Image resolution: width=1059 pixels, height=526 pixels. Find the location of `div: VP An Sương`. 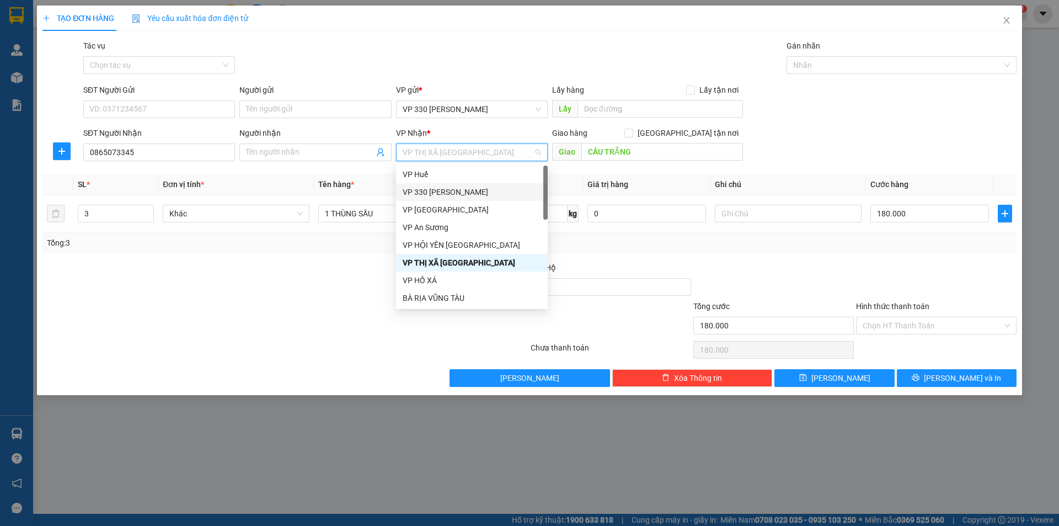

div: VP An Sương is located at coordinates (472, 227).